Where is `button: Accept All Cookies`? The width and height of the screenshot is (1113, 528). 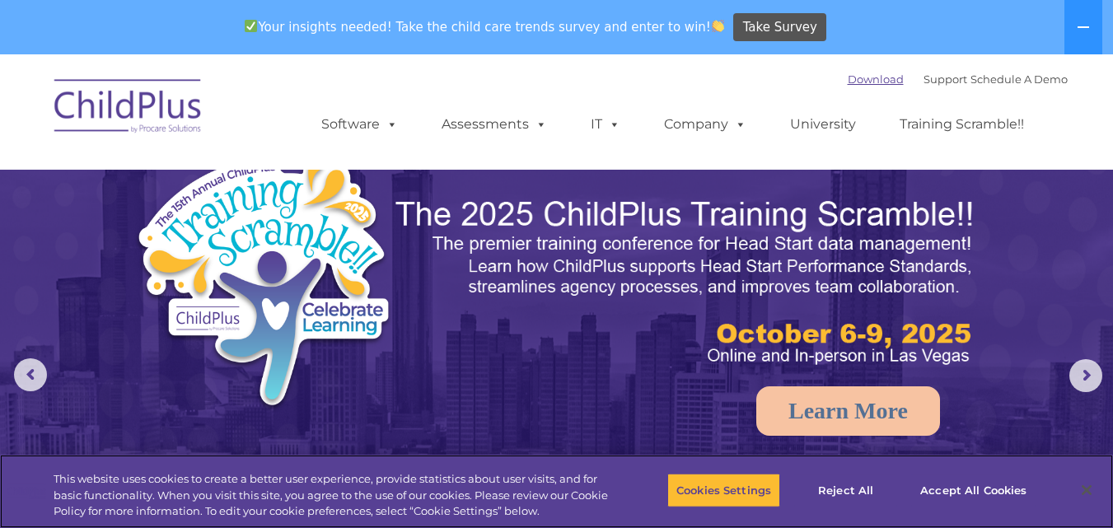 button: Accept All Cookies is located at coordinates (973, 490).